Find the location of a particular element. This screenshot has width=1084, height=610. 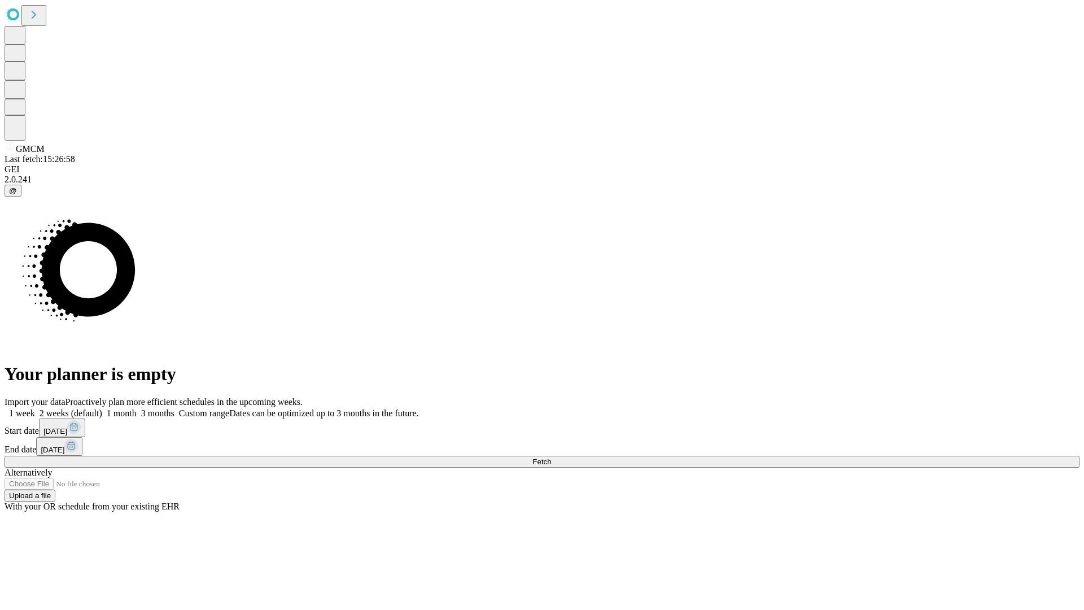

span: Custom range is located at coordinates (204, 413).